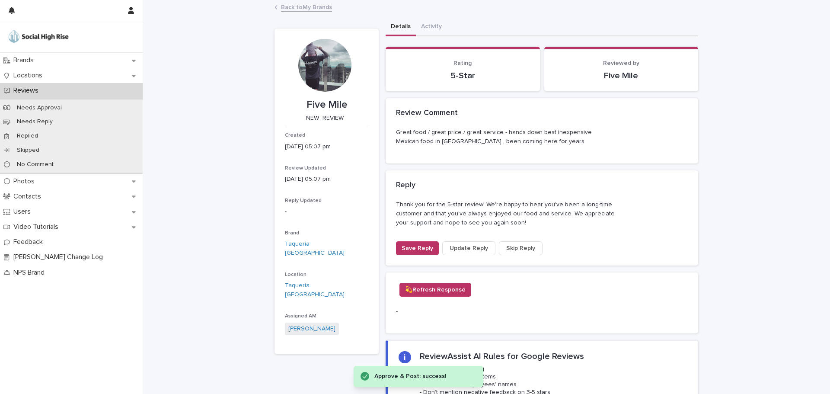 Image resolution: width=830 pixels, height=394 pixels. I want to click on p: Skipped, so click(28, 150).